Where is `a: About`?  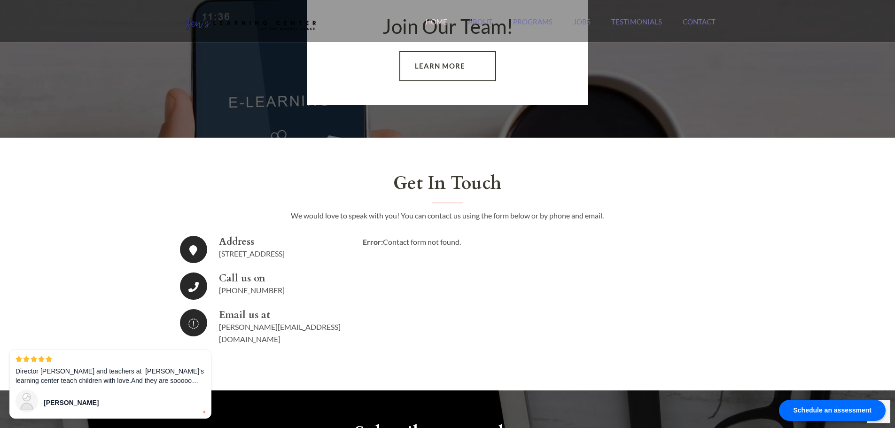 a: About is located at coordinates (480, 27).